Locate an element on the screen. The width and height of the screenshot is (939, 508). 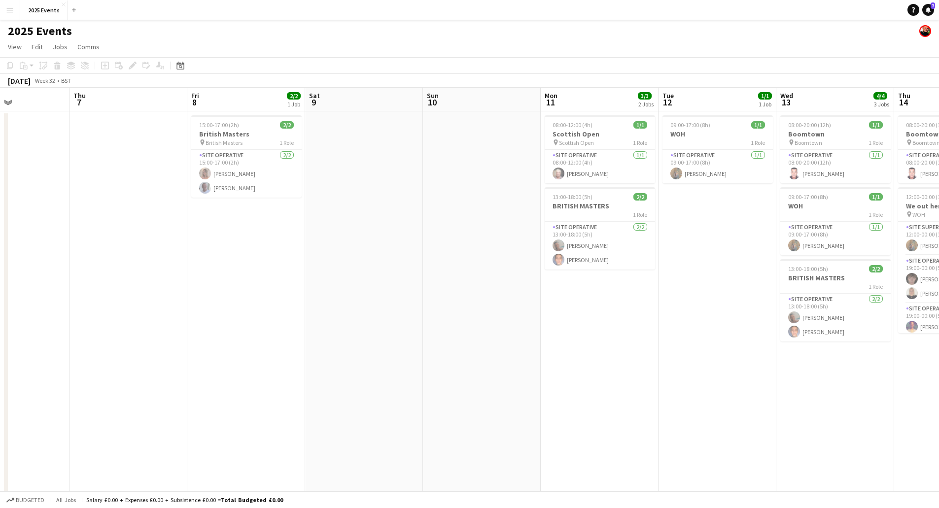
span: All jobs is located at coordinates (66, 500).